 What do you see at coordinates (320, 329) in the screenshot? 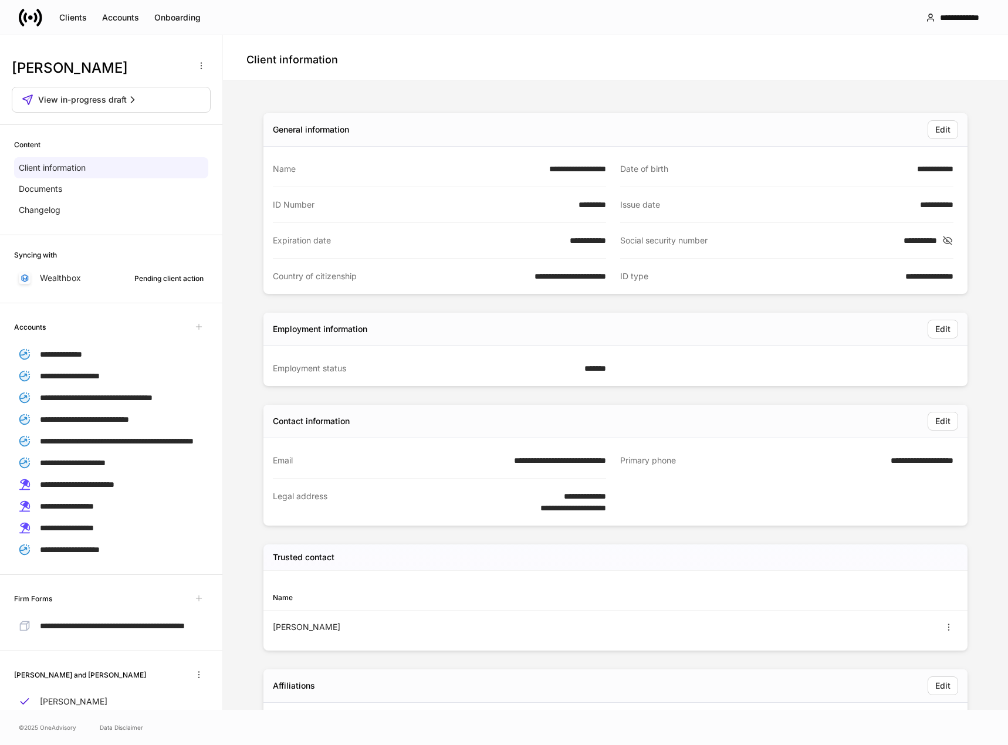
I see `div: Employment information` at bounding box center [320, 329].